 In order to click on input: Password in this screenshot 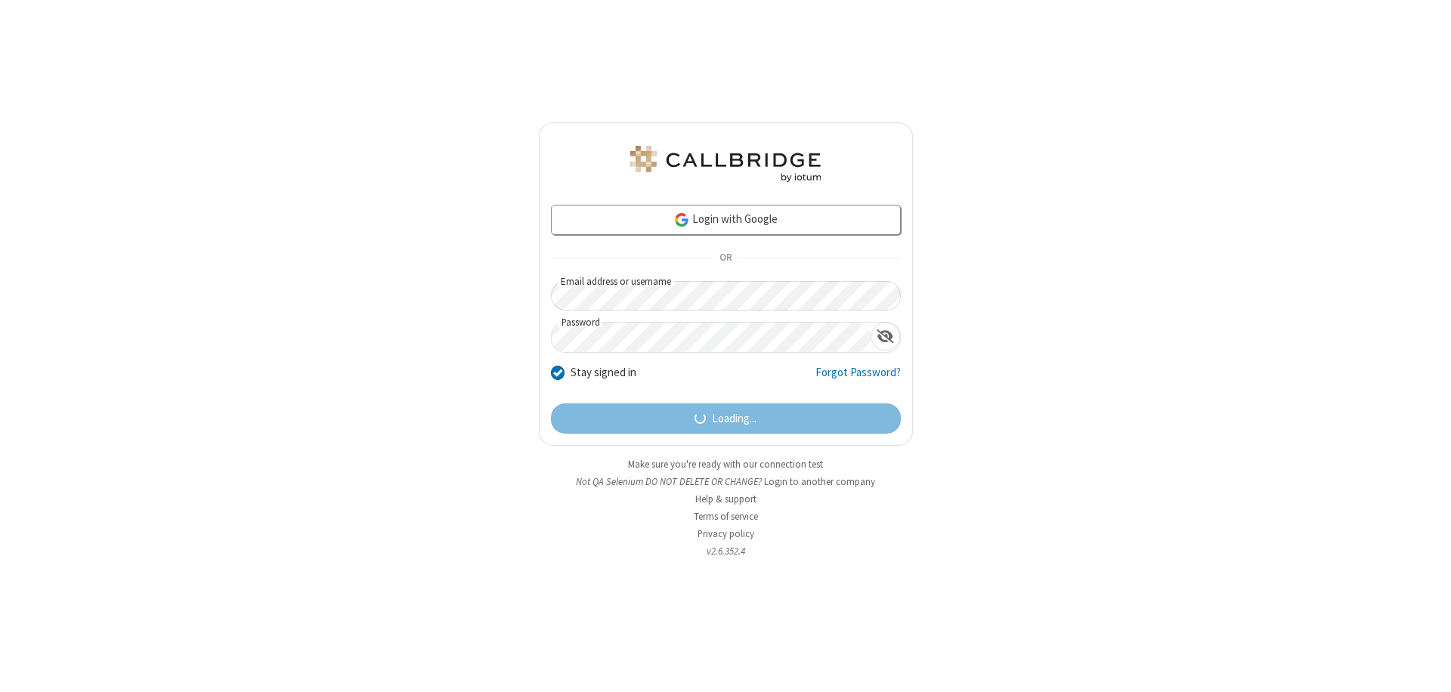, I will do `click(711, 337)`.